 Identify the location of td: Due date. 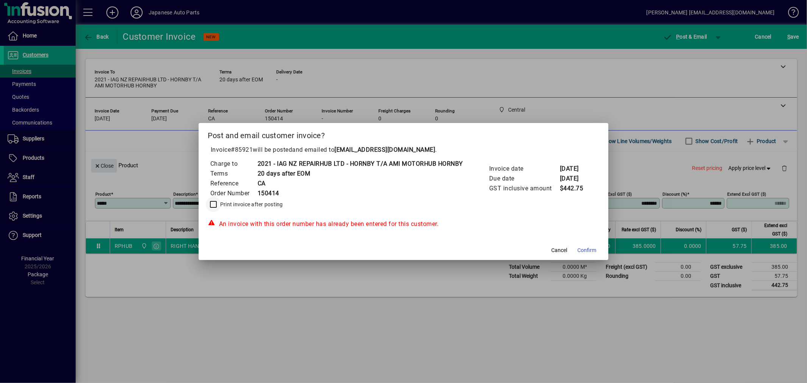
(524, 179).